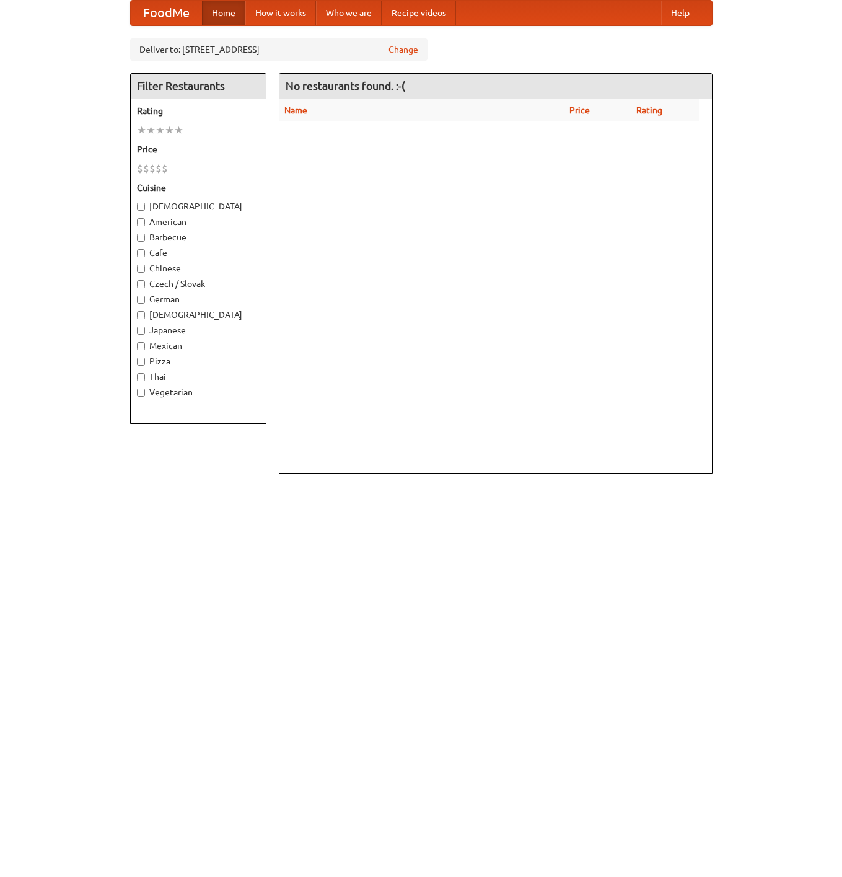 The width and height of the screenshot is (842, 877). I want to click on label: Cafe, so click(198, 253).